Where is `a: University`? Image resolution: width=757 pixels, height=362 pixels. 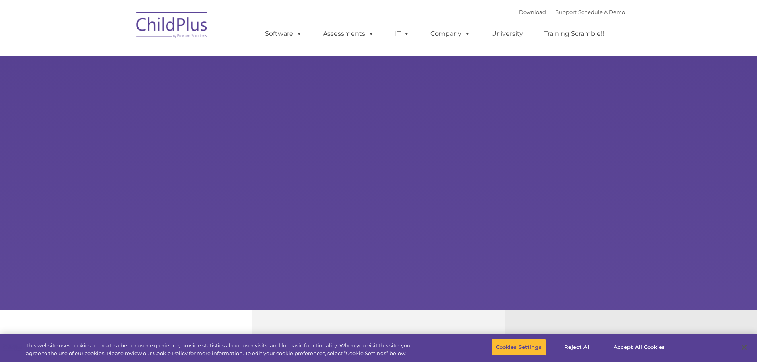
a: University is located at coordinates (507, 34).